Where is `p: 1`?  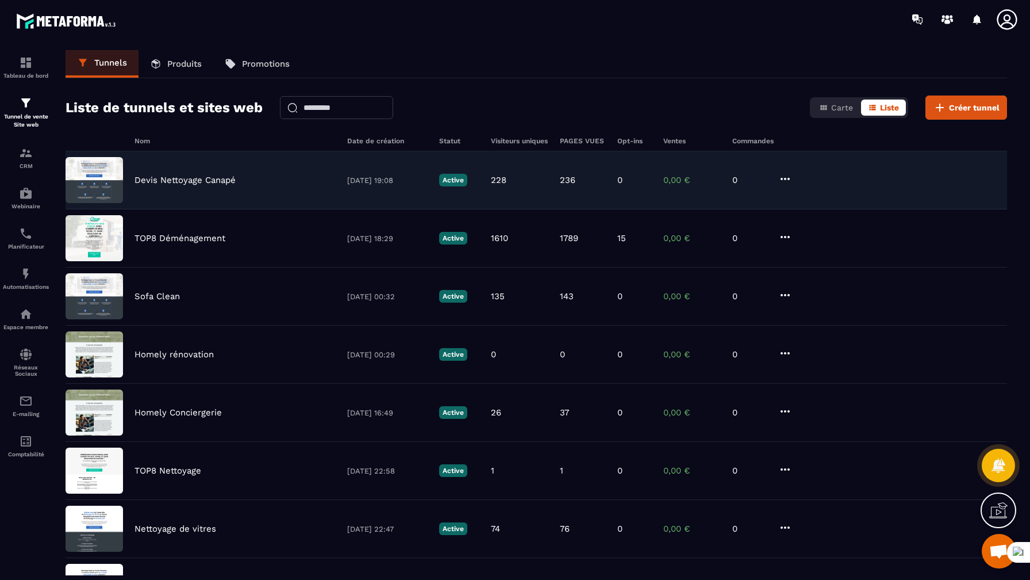
p: 1 is located at coordinates (493, 470).